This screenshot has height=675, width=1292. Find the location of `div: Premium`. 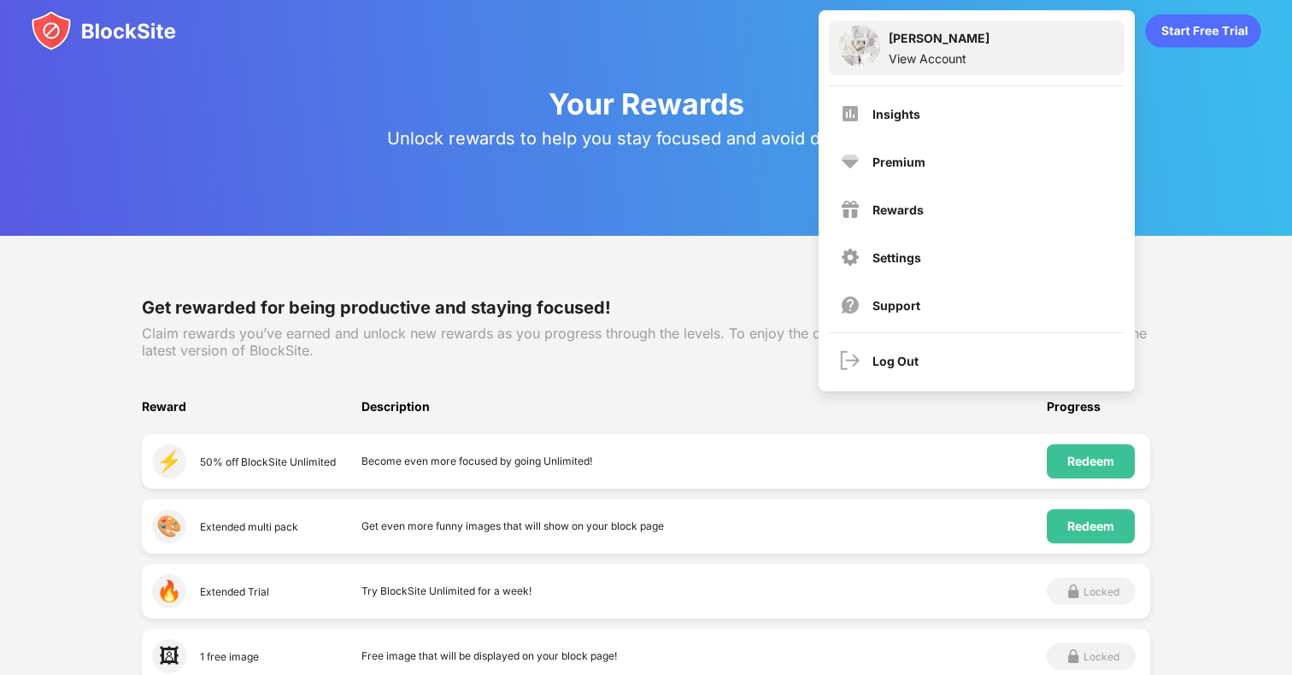

div: Premium is located at coordinates (899, 161).